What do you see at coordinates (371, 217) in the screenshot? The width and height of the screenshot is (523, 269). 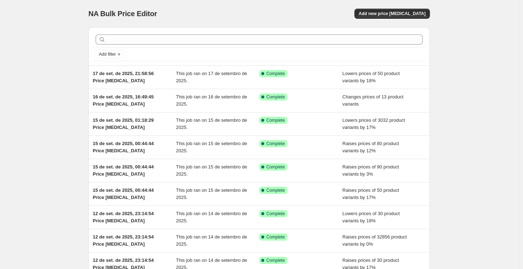 I see `span: Lowers prices of 30 product variants by 18%` at bounding box center [371, 217].